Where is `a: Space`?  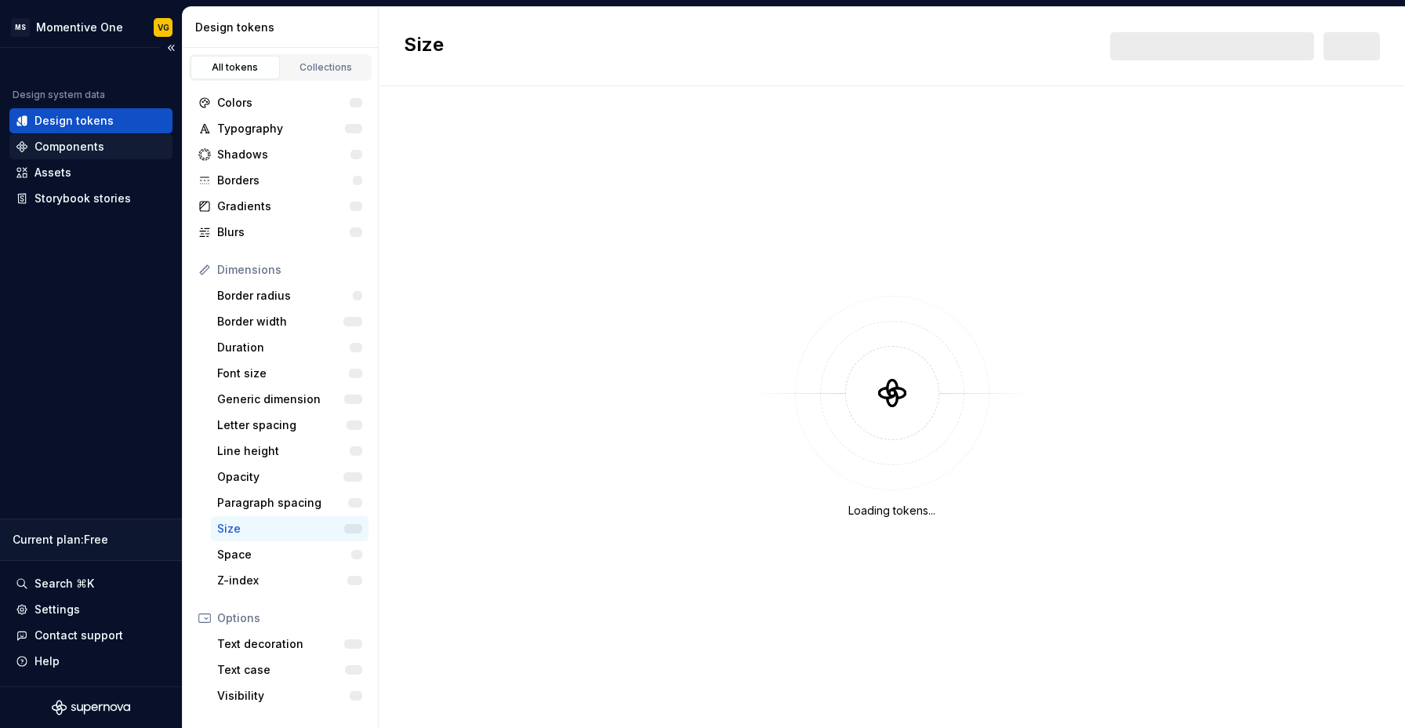 a: Space is located at coordinates (289, 554).